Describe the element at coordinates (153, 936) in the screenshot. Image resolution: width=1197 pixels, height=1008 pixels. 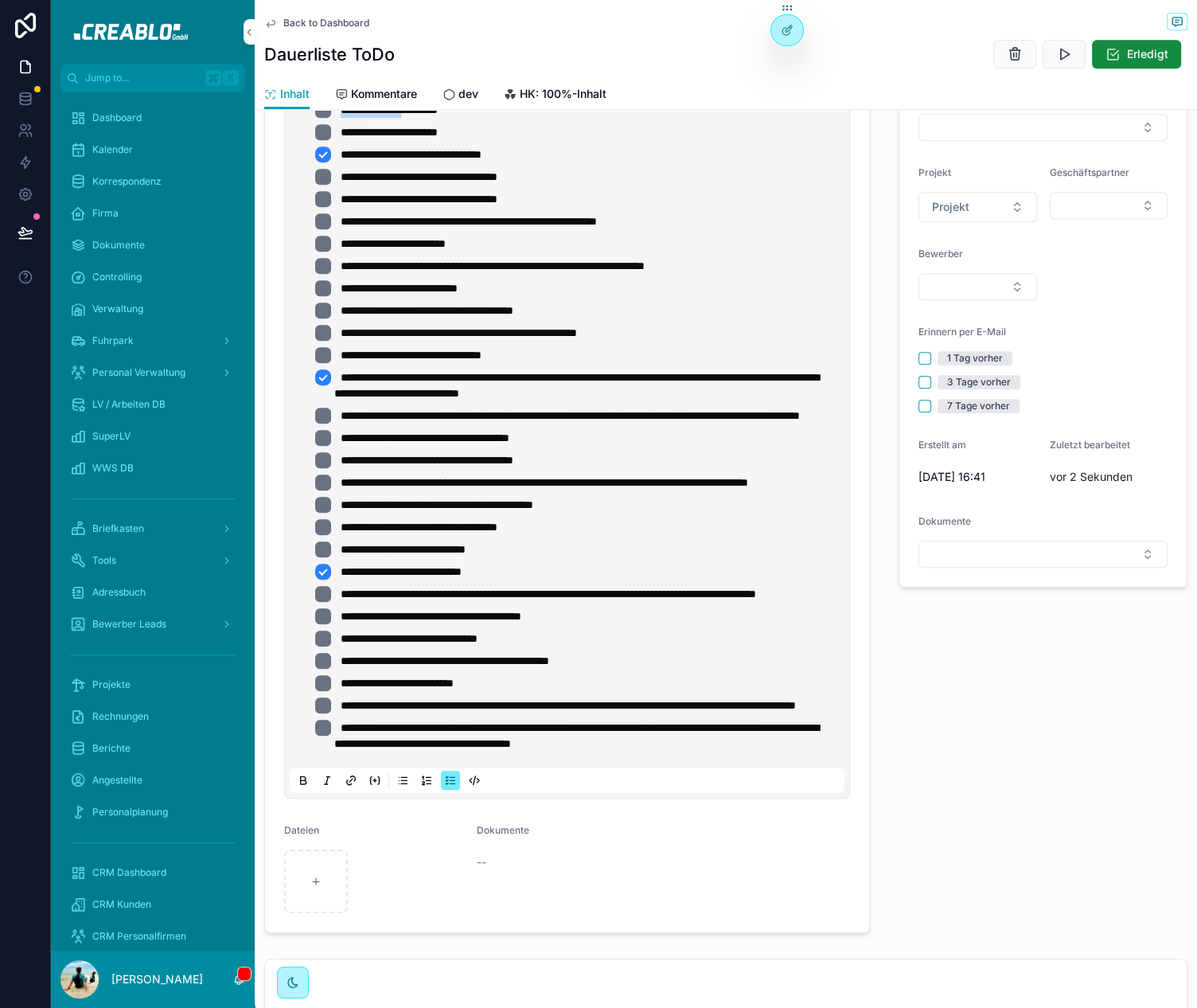
I see `a: CRM Personalfirmen` at that location.